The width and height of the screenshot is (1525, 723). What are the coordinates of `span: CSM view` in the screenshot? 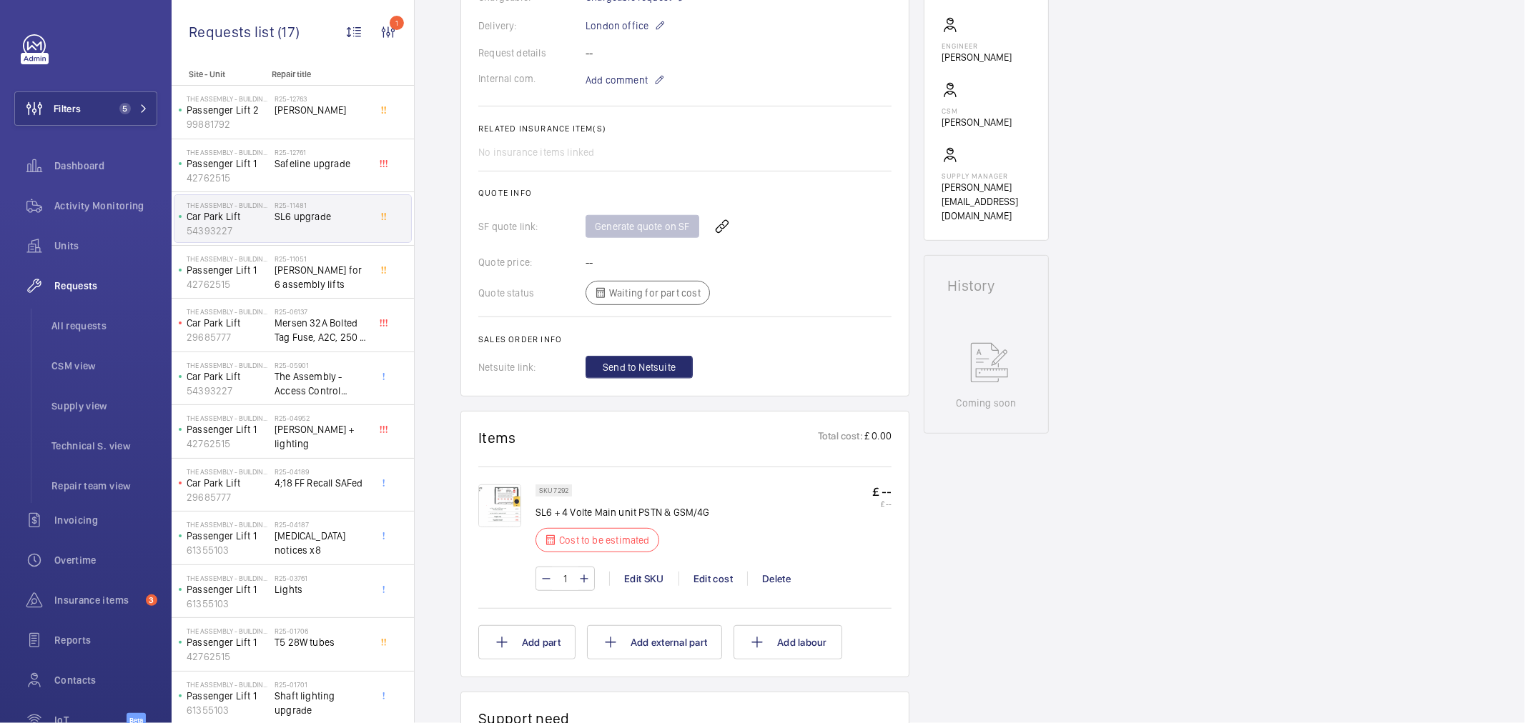 It's located at (104, 366).